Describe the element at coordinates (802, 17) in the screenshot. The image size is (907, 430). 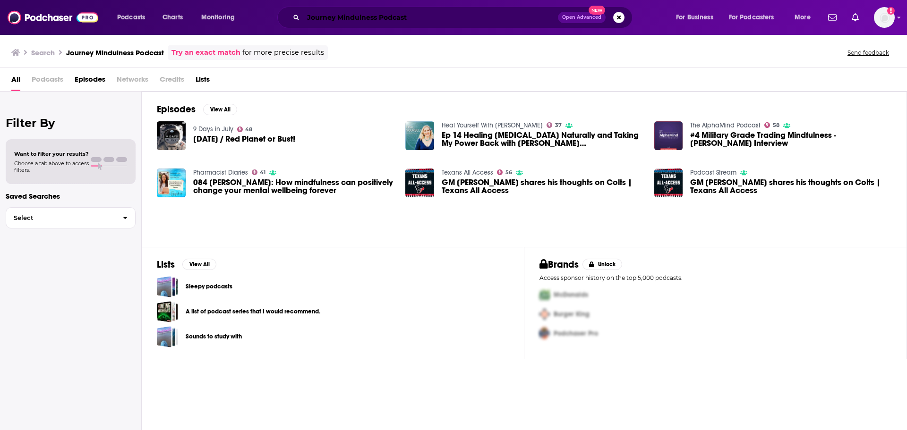
I see `span: More` at that location.